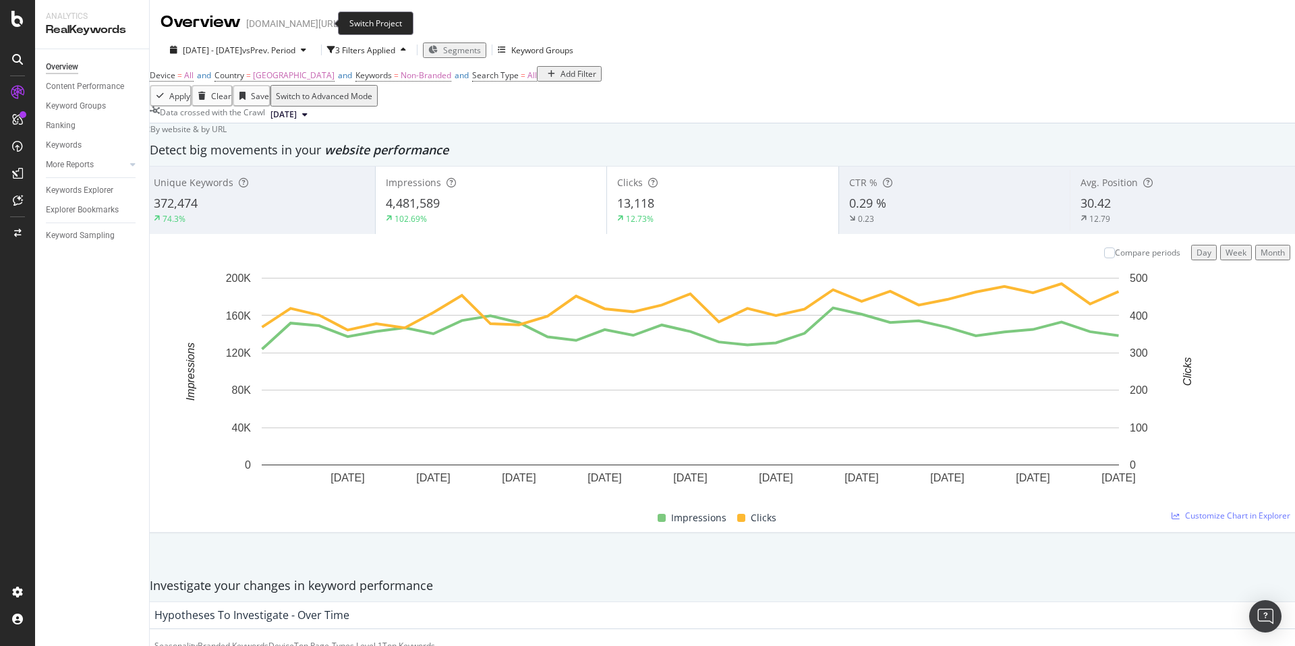 The image size is (1295, 646). I want to click on span: Clicks, so click(630, 182).